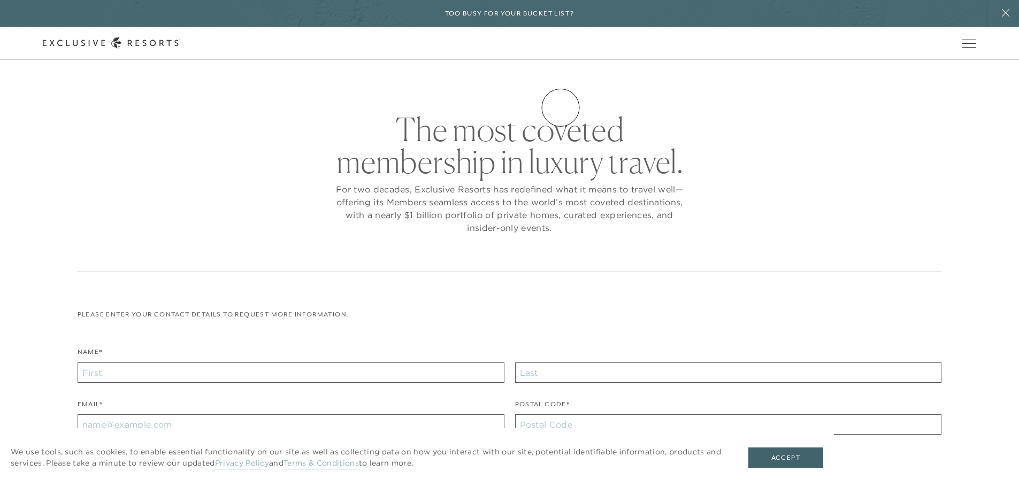  I want to click on button: Open navigation, so click(969, 43).